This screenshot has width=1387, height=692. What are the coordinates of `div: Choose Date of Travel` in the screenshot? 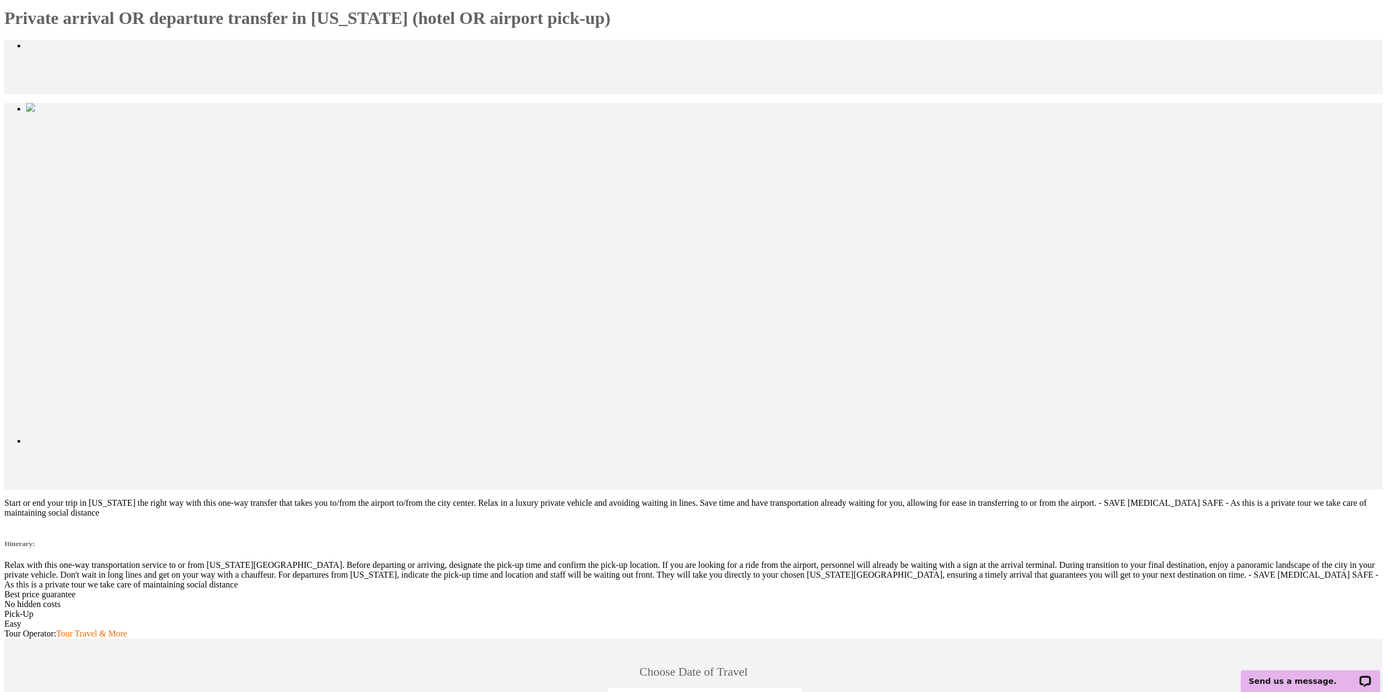 It's located at (693, 672).